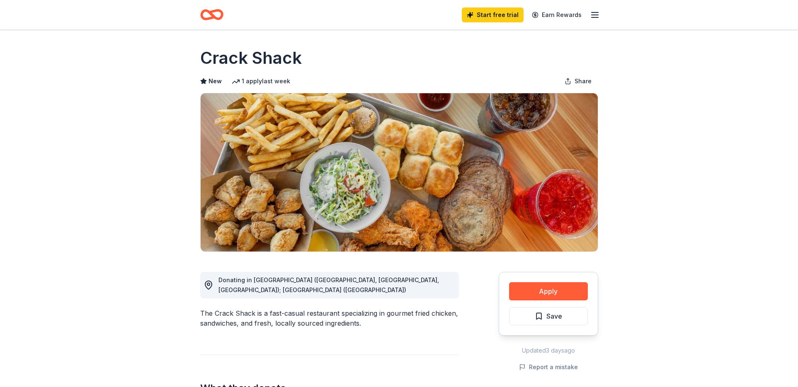 This screenshot has height=387, width=798. Describe the element at coordinates (548, 351) in the screenshot. I see `div: Updated 3 days ago` at that location.